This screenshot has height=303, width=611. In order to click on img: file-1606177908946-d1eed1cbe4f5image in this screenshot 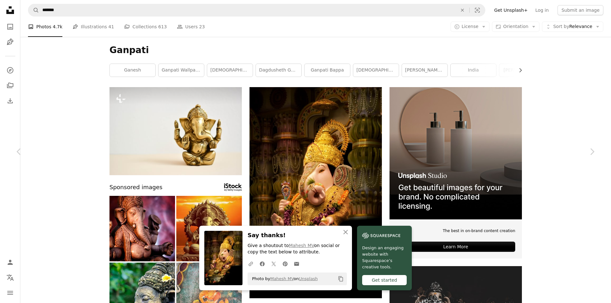, I will do `click(381, 236)`.